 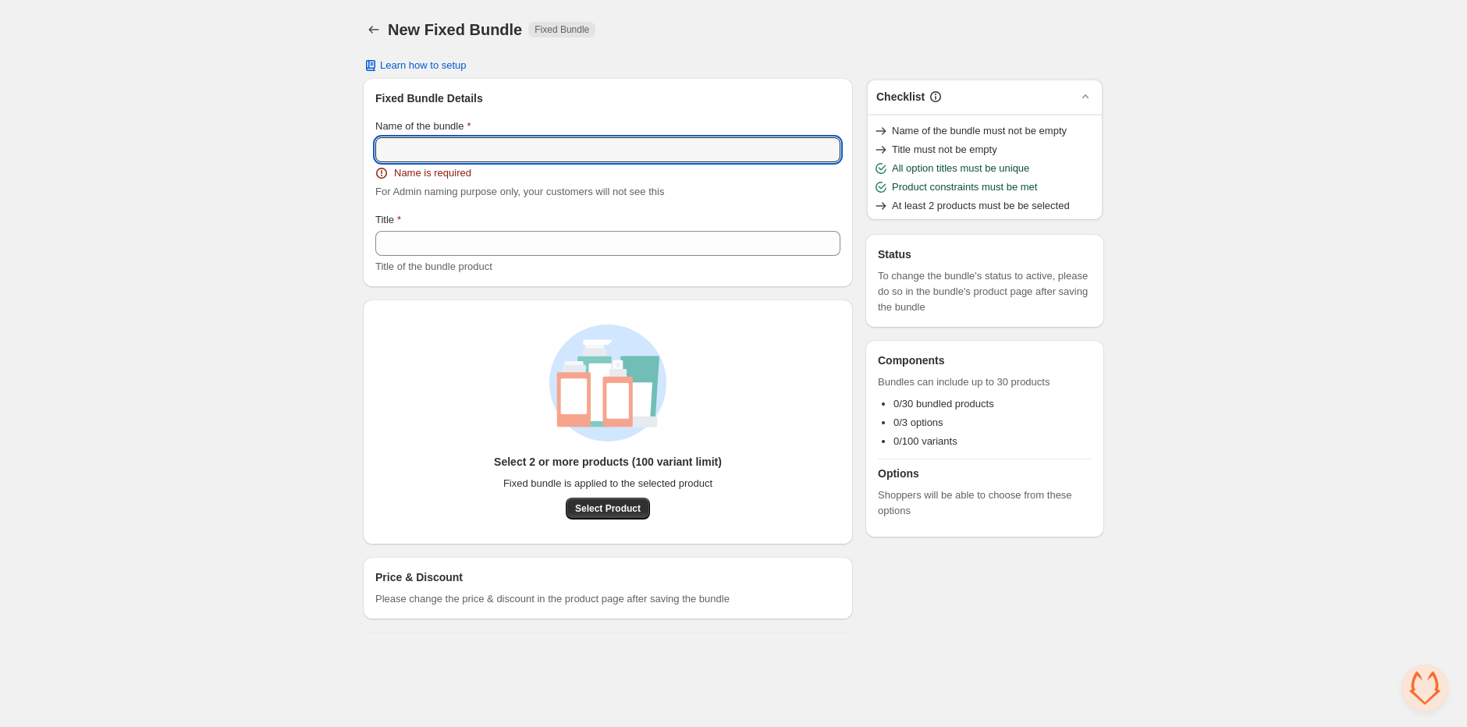 What do you see at coordinates (964, 187) in the screenshot?
I see `span: Product constraints must be met` at bounding box center [964, 187].